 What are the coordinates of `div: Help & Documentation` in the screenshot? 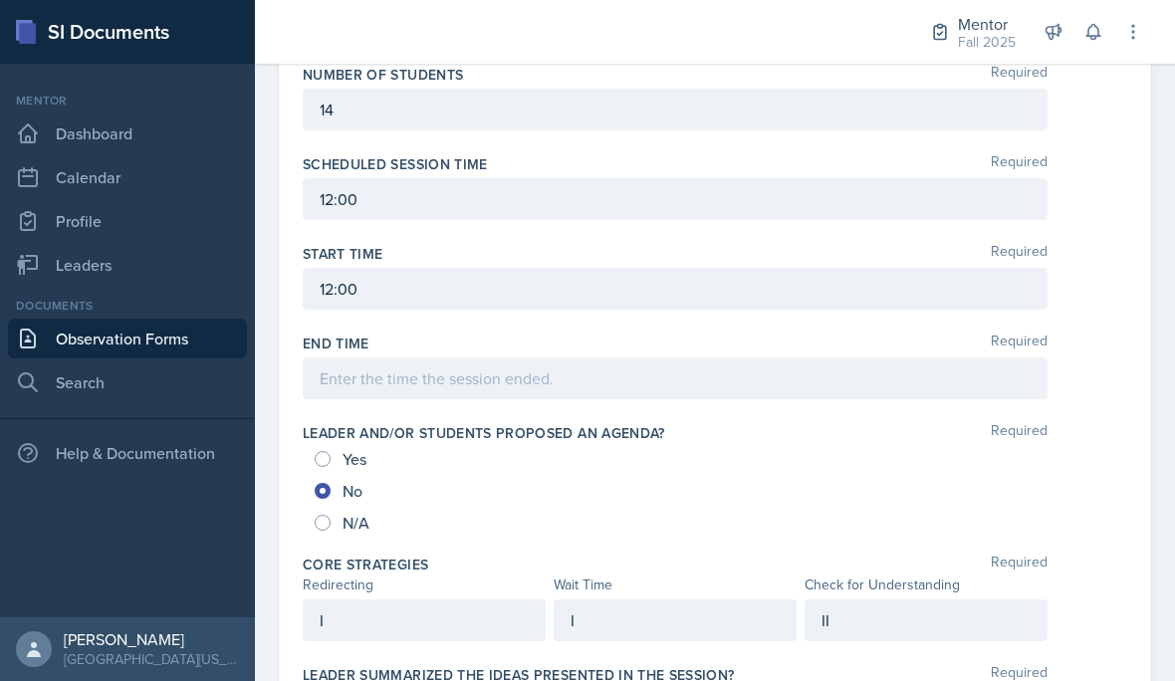 It's located at (127, 453).